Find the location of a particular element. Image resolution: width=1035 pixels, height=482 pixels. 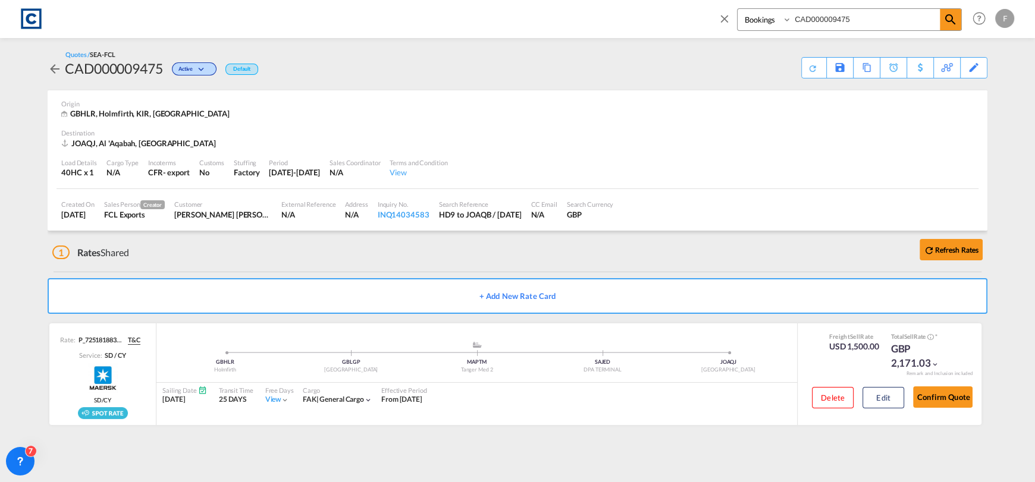

button: Edit is located at coordinates (883, 398).